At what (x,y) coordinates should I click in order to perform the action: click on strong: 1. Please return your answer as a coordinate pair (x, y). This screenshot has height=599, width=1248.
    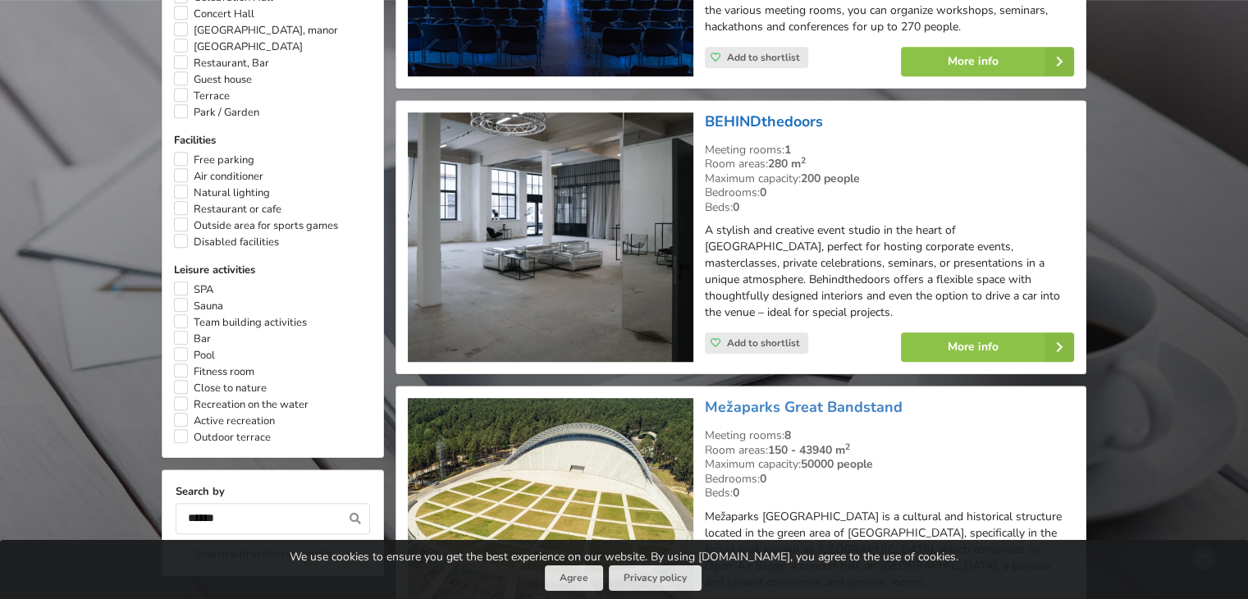
    Looking at the image, I should click on (788, 149).